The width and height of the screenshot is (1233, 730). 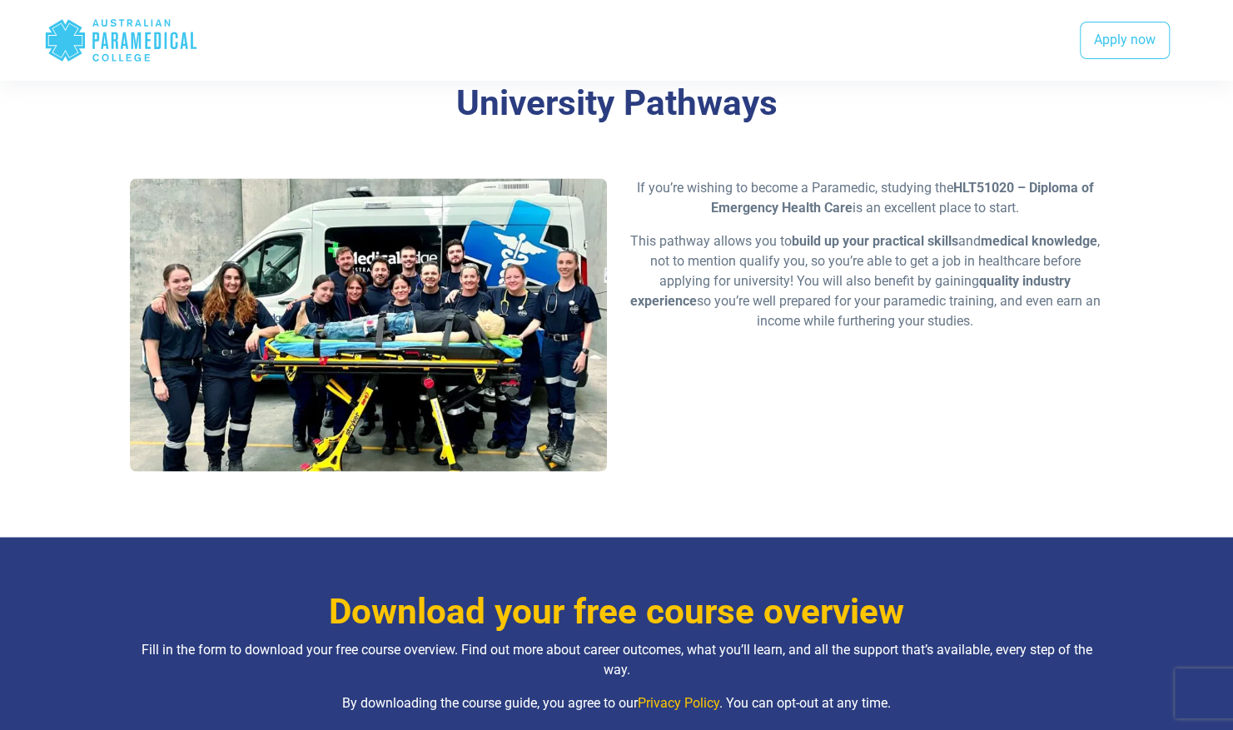 What do you see at coordinates (617, 103) in the screenshot?
I see `h3: University Pathways` at bounding box center [617, 103].